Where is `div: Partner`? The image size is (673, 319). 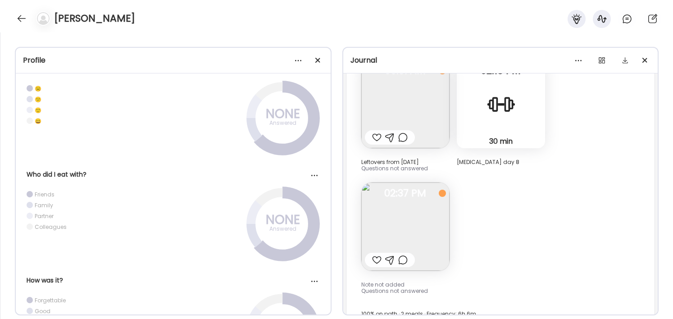
div: Partner is located at coordinates (44, 216).